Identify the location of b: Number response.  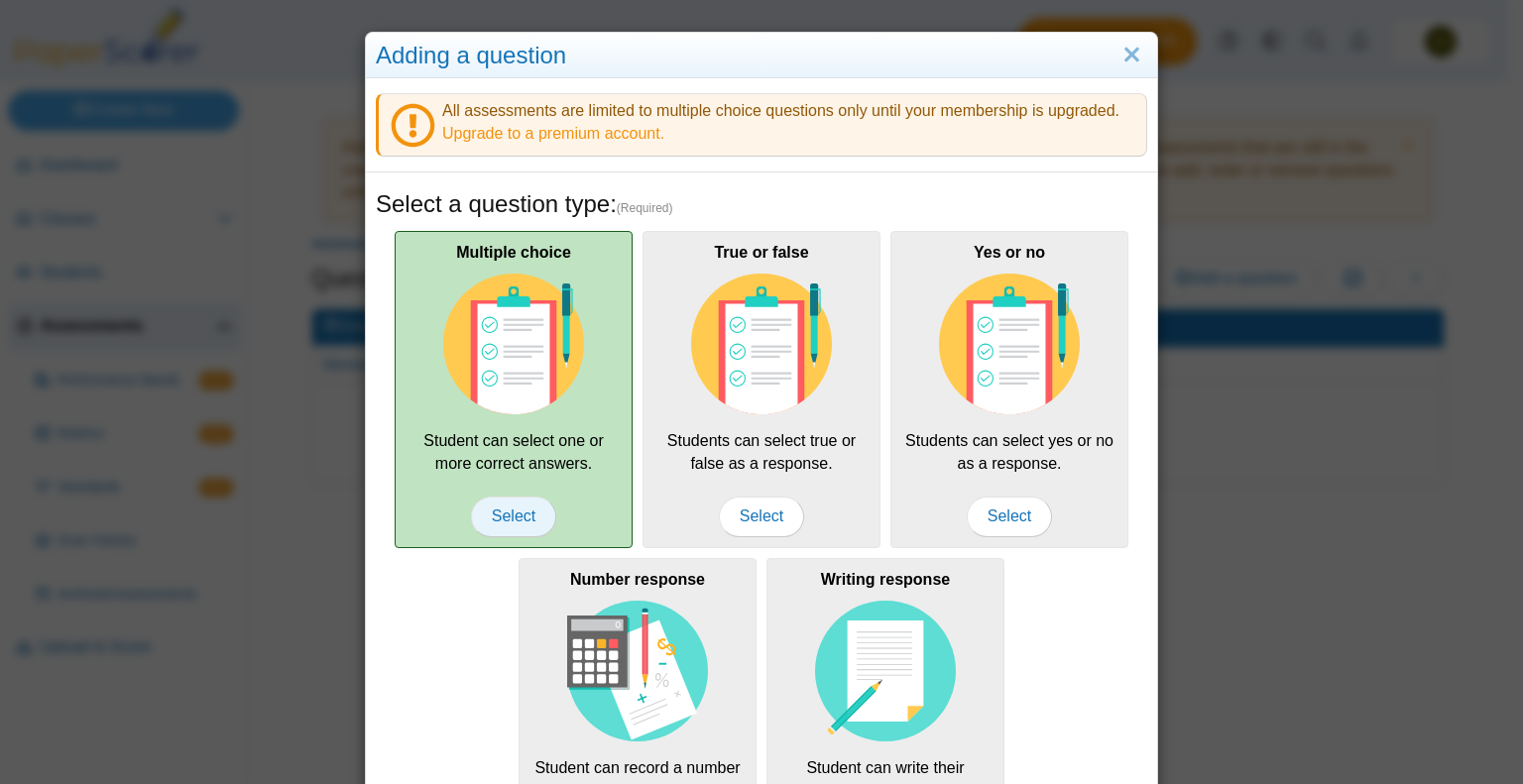
(638, 579).